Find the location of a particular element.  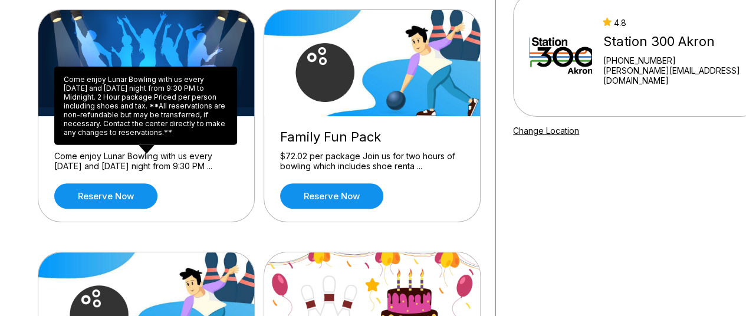

img: Station 300 Akron is located at coordinates (560, 54).